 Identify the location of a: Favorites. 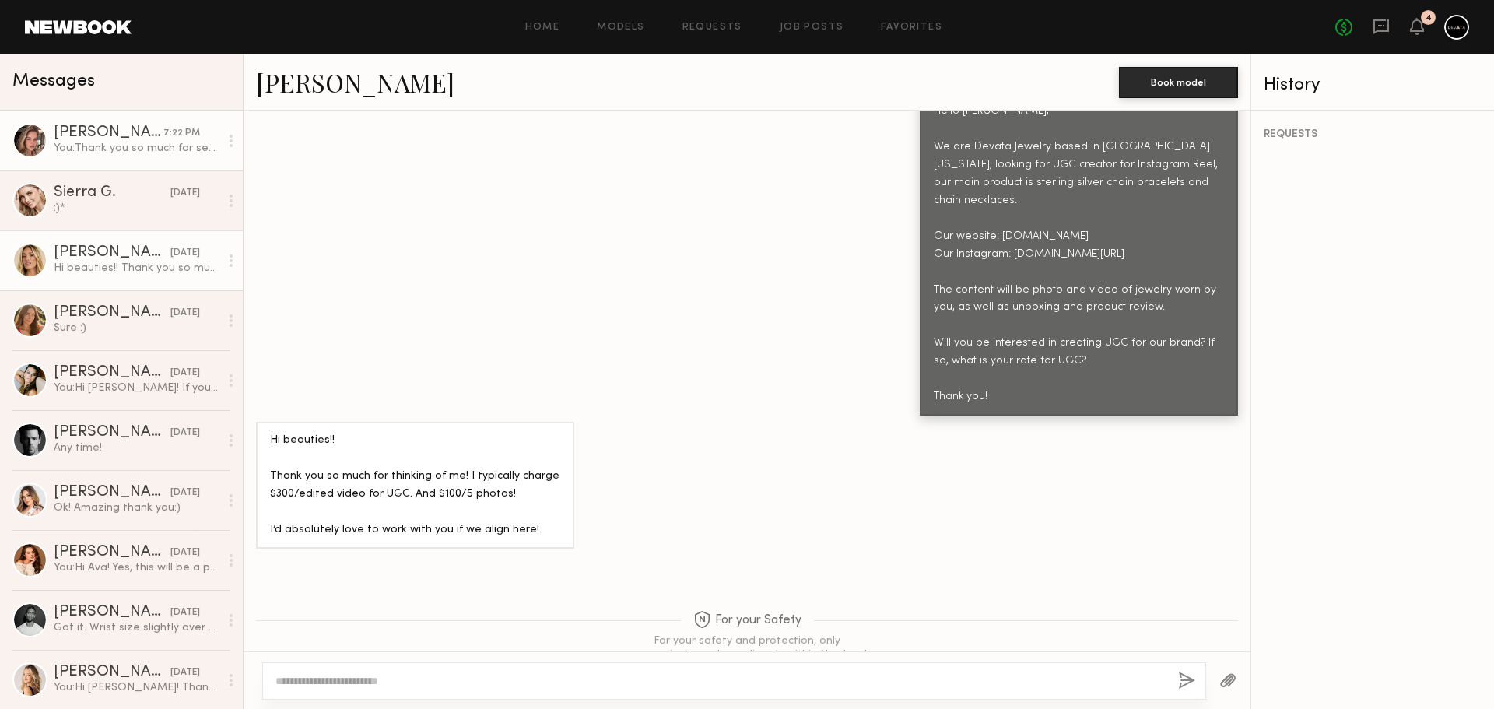
(911, 27).